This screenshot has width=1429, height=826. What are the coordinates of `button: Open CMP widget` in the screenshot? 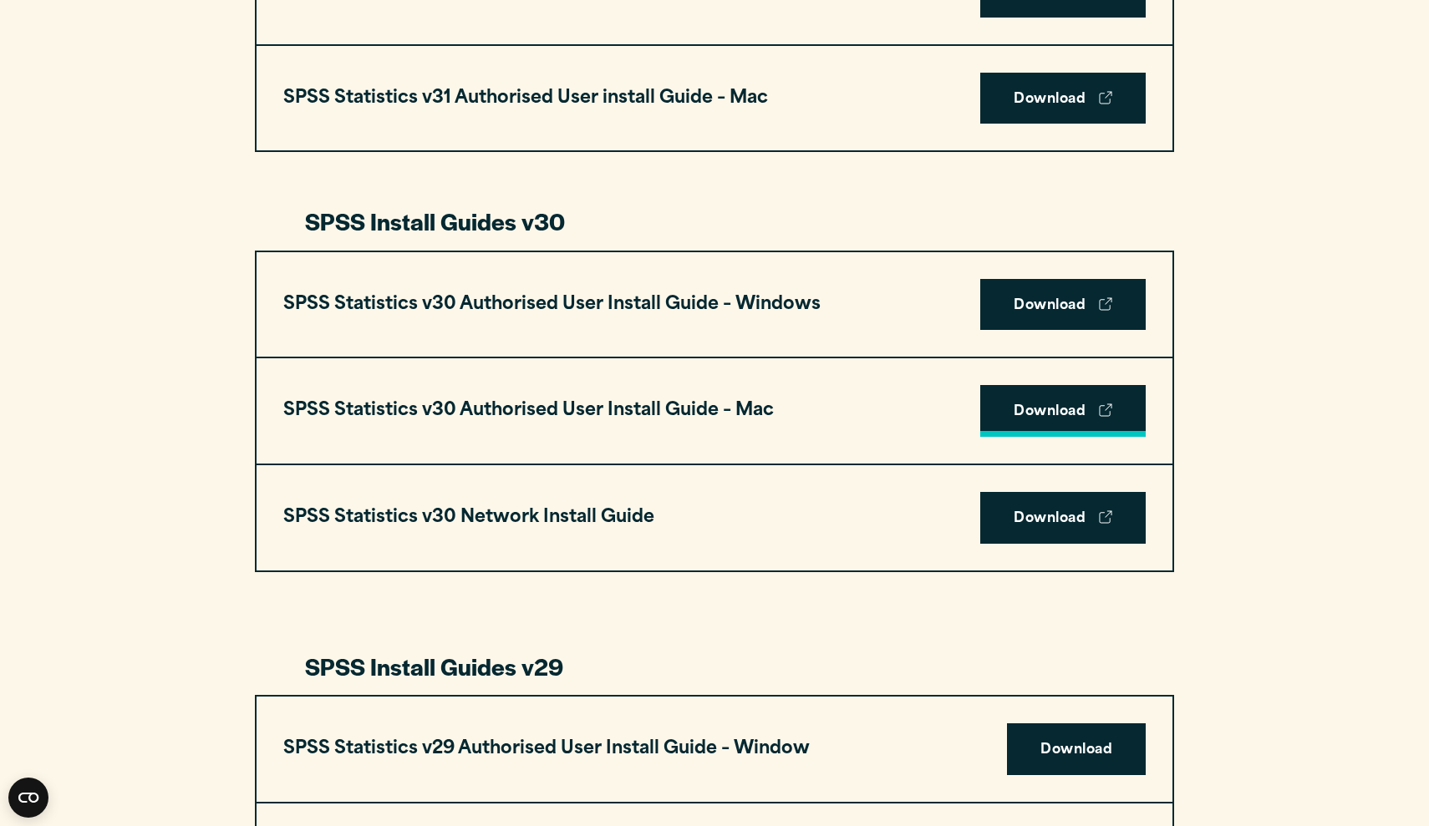 It's located at (28, 798).